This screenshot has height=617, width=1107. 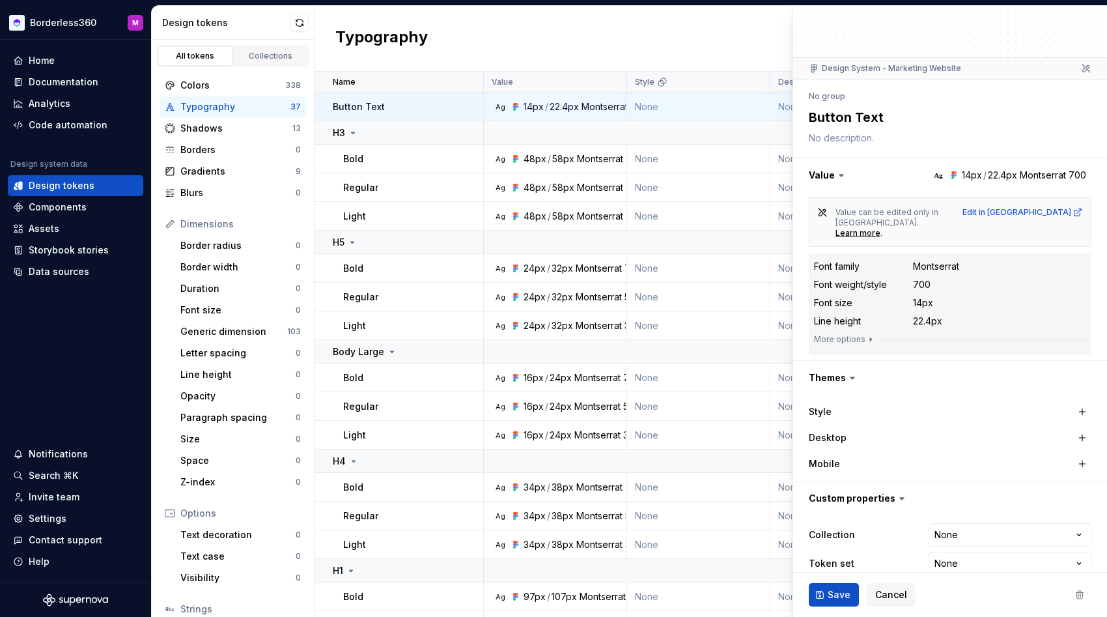 What do you see at coordinates (195, 56) in the screenshot?
I see `div: All tokens` at bounding box center [195, 56].